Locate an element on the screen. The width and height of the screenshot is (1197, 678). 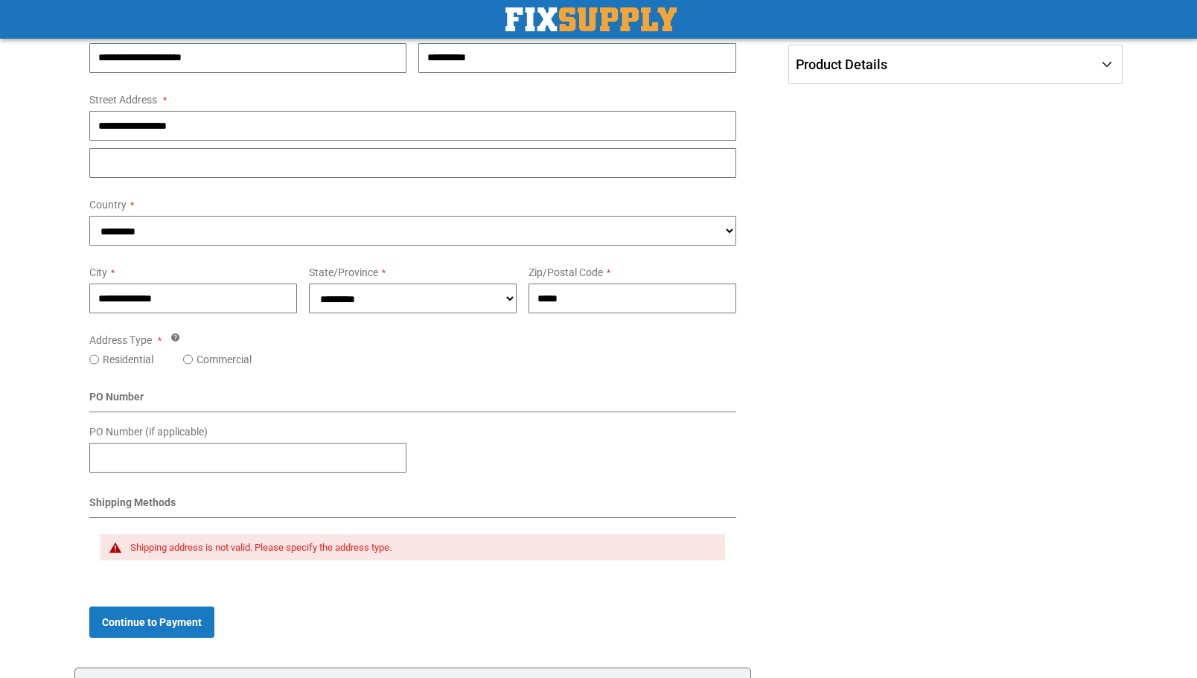
span: Zip/Postal Code is located at coordinates (566, 273).